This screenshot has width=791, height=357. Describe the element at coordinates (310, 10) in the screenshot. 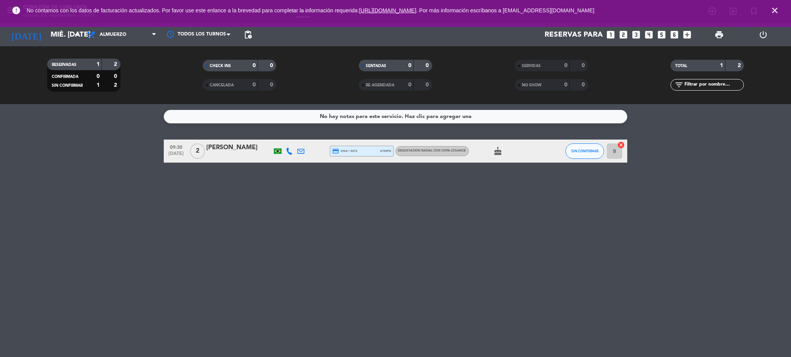

I see `span: No contamos con los datos de facturación actualizados. Por favor use este enlance a la brevedad p...` at that location.